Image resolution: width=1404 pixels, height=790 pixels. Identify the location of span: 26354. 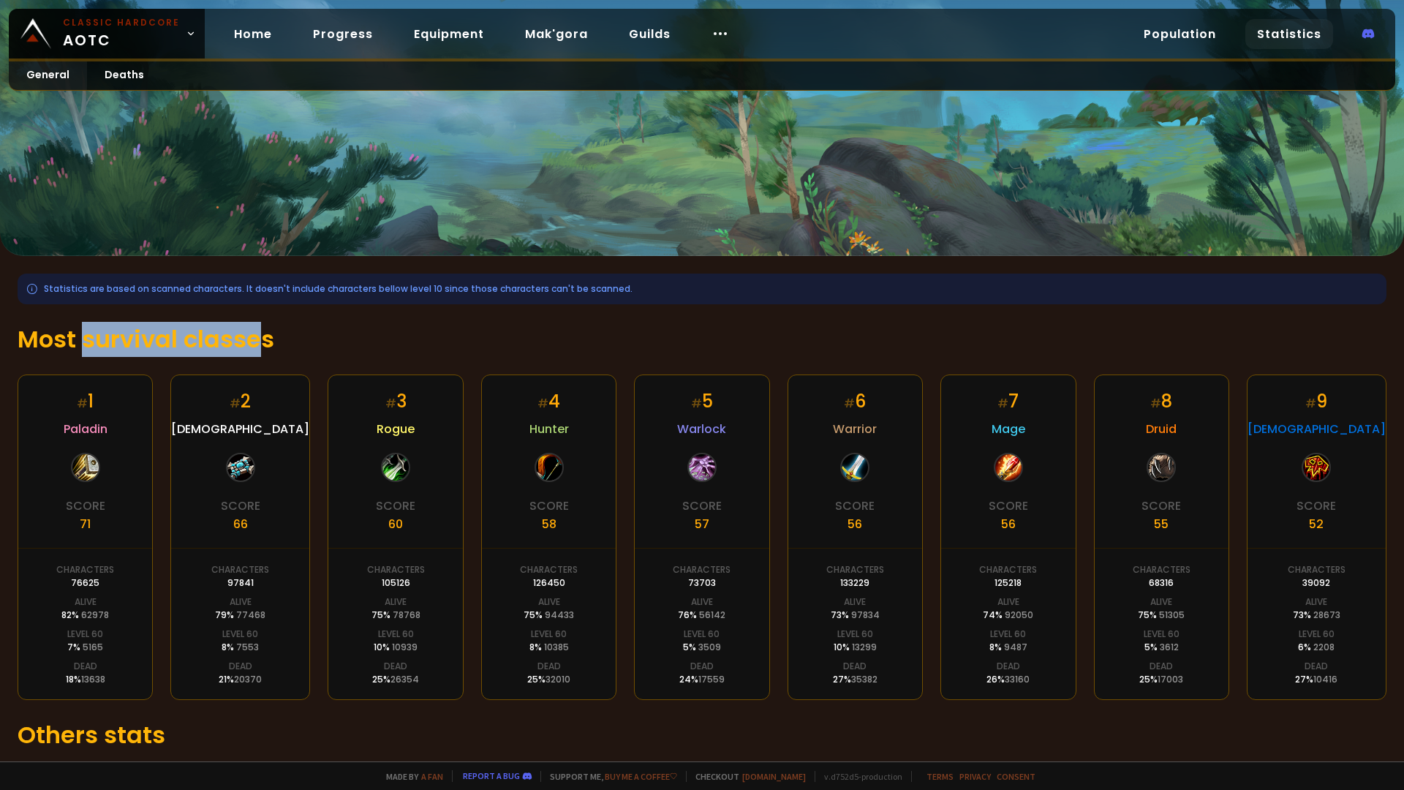
(404, 679).